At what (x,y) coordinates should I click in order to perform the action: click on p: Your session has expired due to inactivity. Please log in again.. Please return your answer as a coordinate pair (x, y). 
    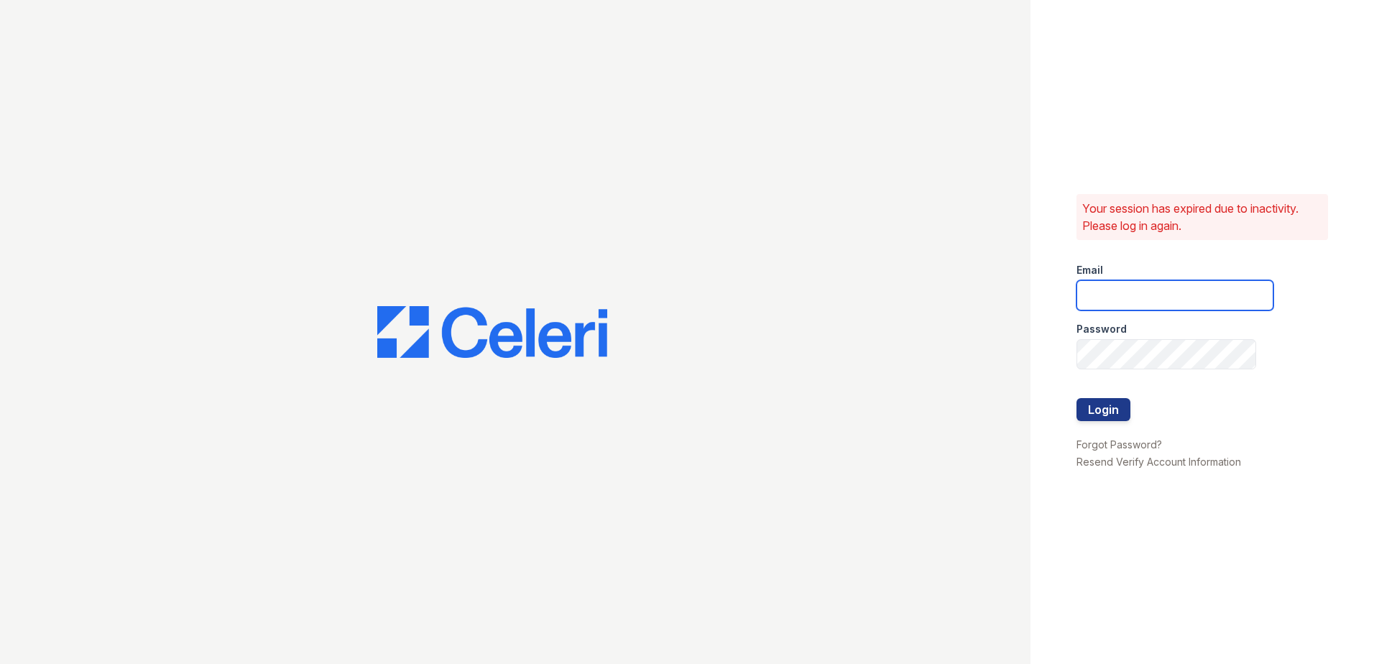
    Looking at the image, I should click on (1202, 217).